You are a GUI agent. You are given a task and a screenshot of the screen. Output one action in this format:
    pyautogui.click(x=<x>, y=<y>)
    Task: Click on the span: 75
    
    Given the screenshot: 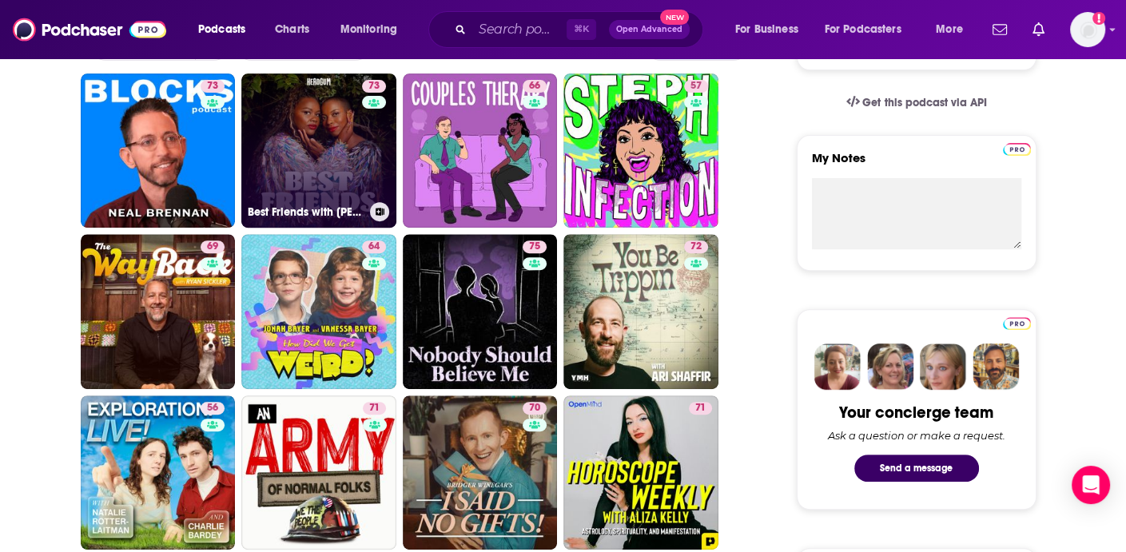 What is the action you would take?
    pyautogui.click(x=535, y=247)
    